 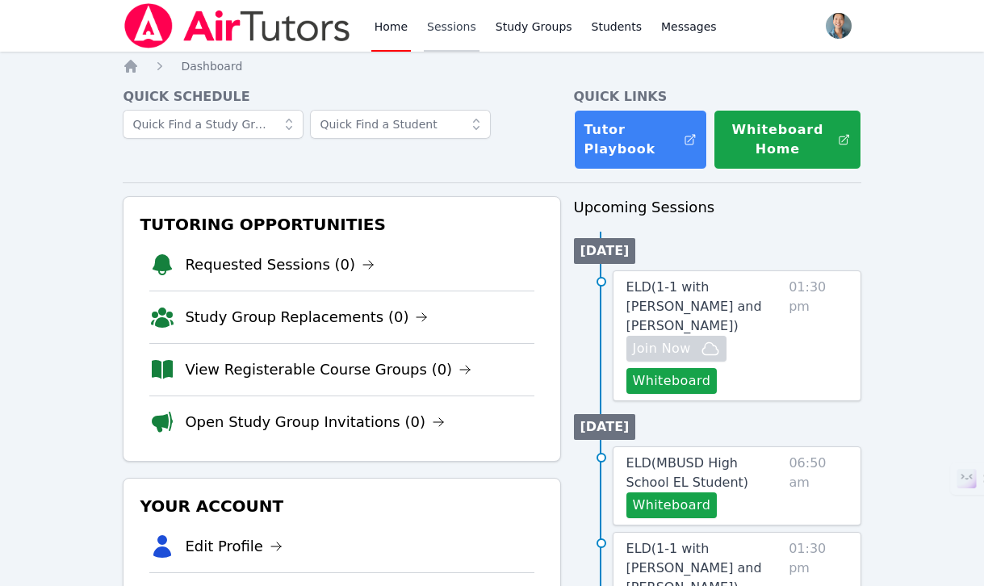 I want to click on img: Air Tutors, so click(x=237, y=26).